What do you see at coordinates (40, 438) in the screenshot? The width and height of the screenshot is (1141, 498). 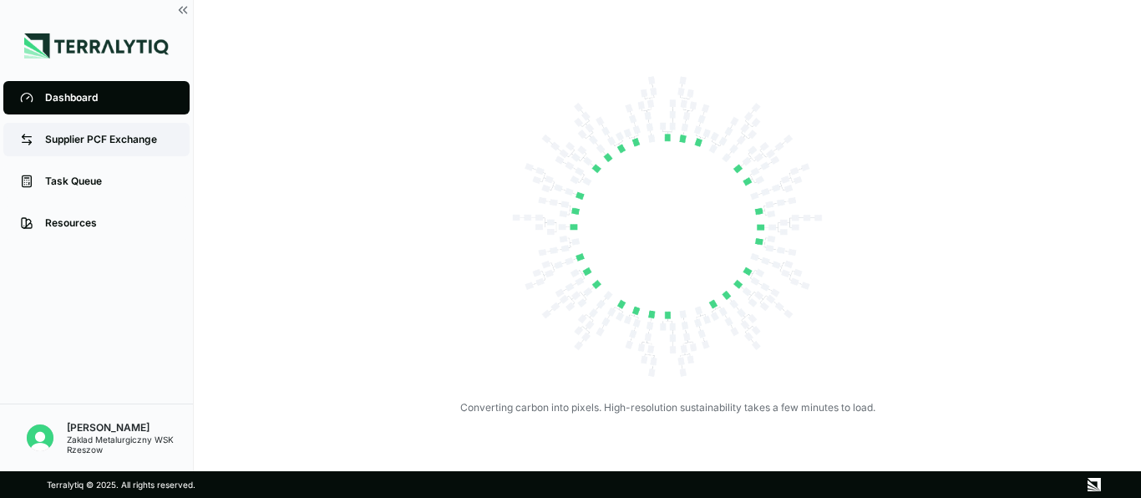 I see `button: Open user button` at bounding box center [40, 438].